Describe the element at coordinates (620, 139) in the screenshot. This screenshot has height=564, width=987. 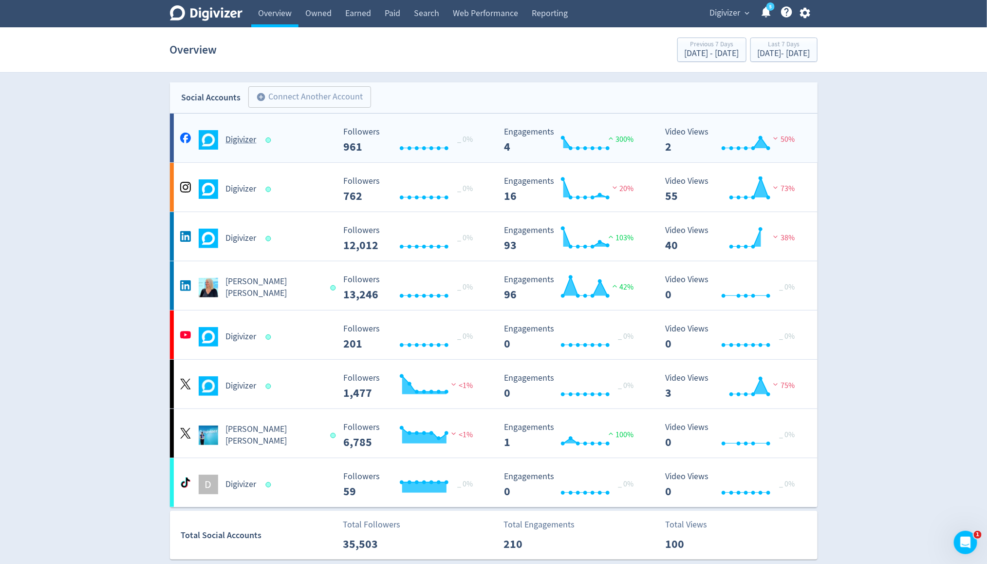
I see `span: 300%` at that location.